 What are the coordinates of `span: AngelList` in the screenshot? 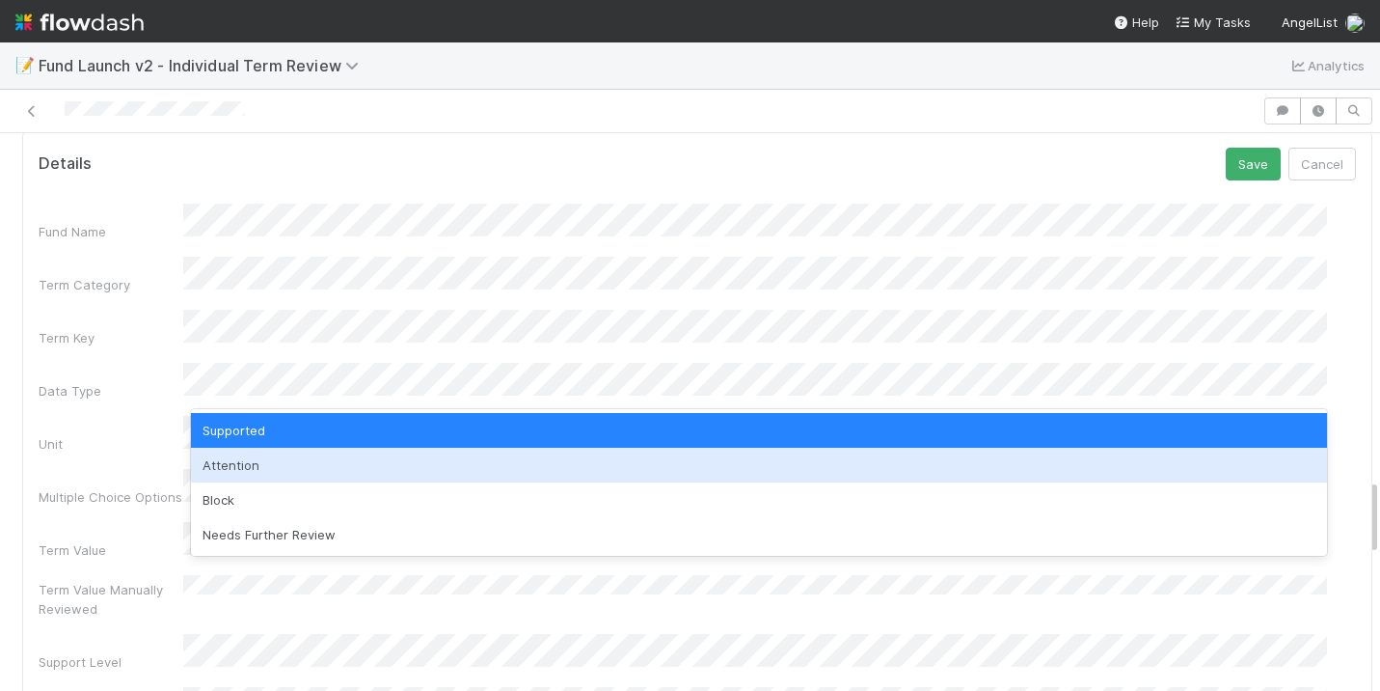 It's located at (1310, 22).